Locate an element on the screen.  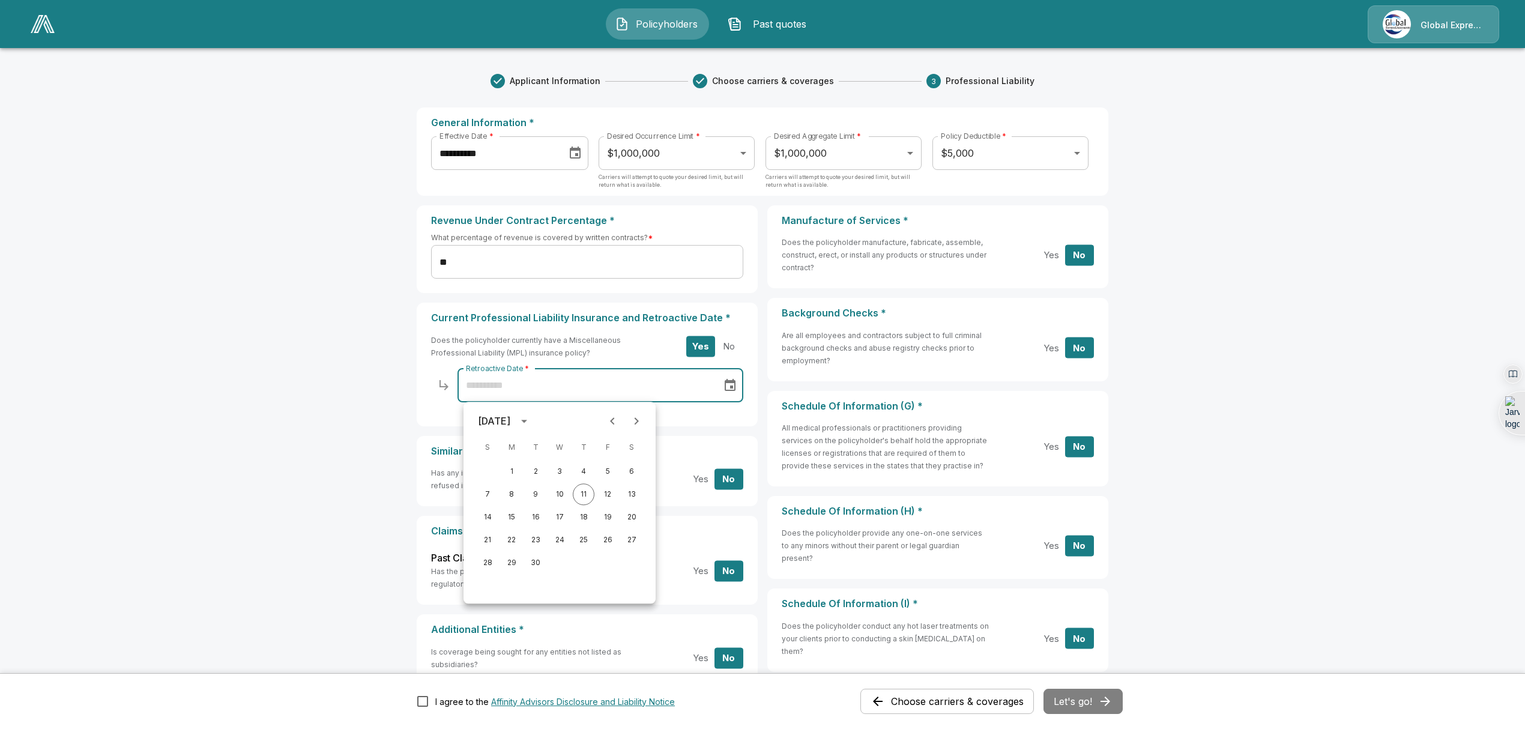
img: Policyholders Icon is located at coordinates (622, 24).